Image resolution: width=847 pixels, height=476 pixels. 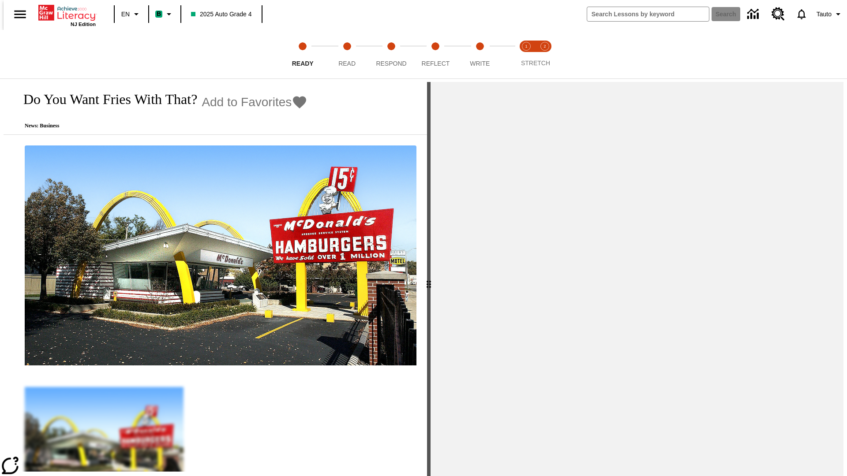 I want to click on input: search field, so click(x=648, y=14).